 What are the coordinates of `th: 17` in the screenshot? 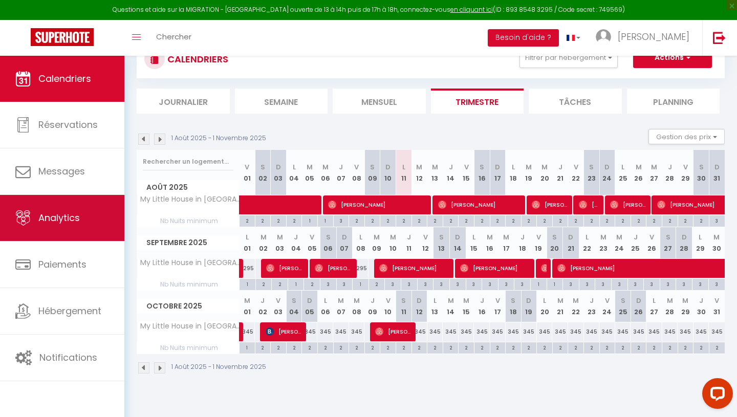 It's located at (497, 172).